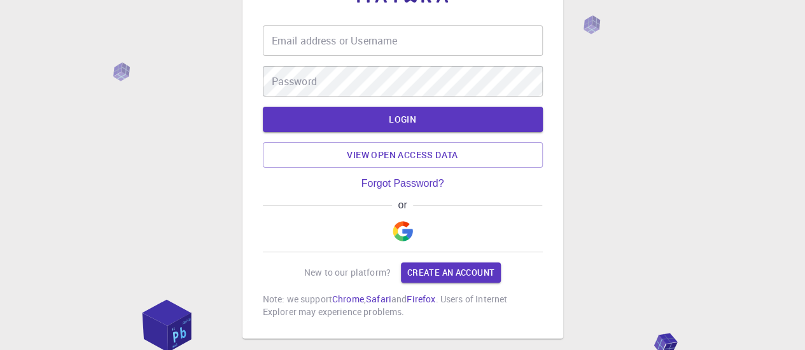 Image resolution: width=805 pixels, height=350 pixels. Describe the element at coordinates (347, 273) in the screenshot. I see `p: New to our platform?` at that location.